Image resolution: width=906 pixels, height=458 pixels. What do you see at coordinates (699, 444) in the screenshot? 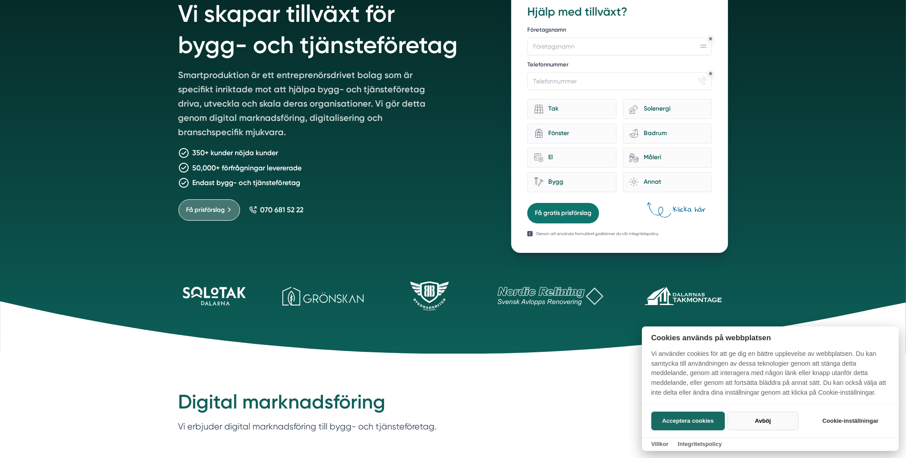
I see `a: Integritetspolicy` at bounding box center [699, 444].